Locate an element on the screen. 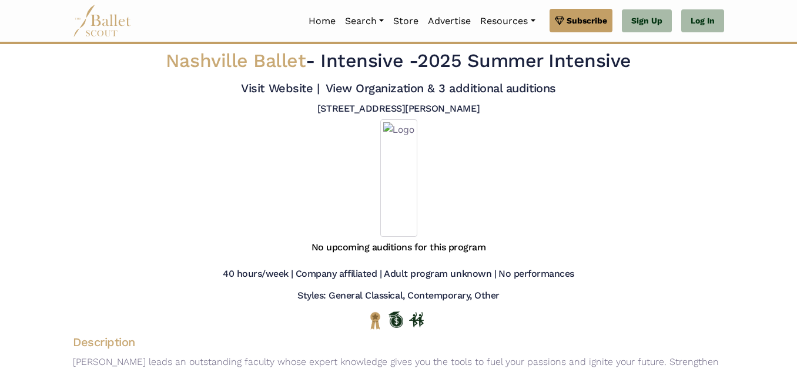 The width and height of the screenshot is (797, 372). a: Subscribe is located at coordinates (581, 21).